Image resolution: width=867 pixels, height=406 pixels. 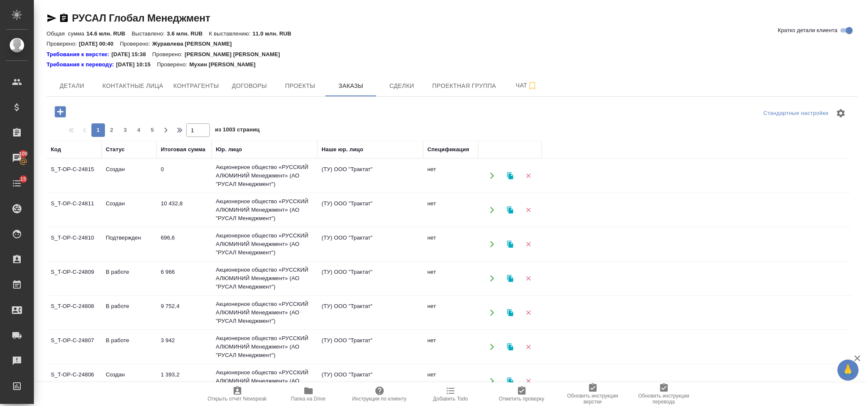 What do you see at coordinates (526, 85) in the screenshot?
I see `span: Чат` at bounding box center [526, 85].